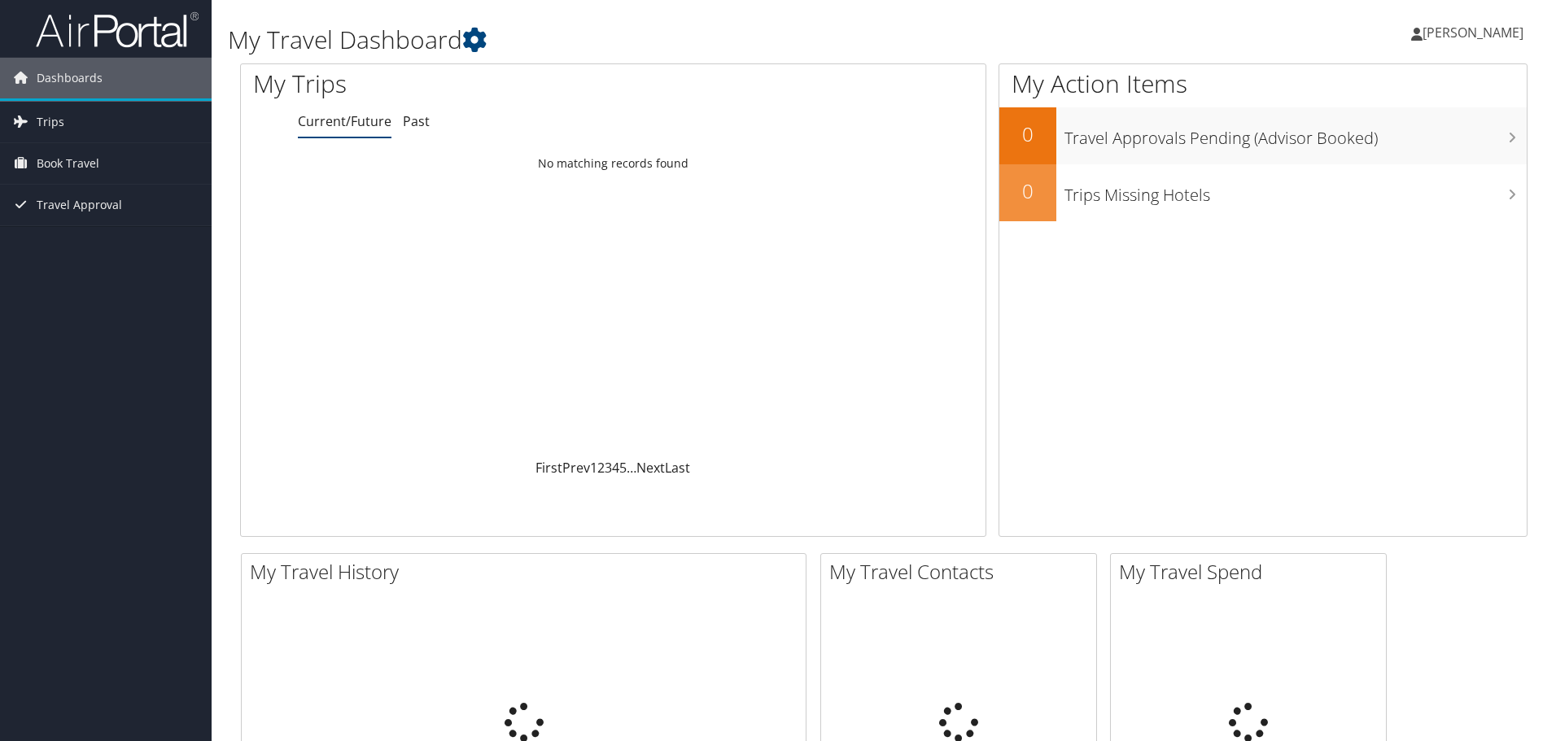 This screenshot has width=1556, height=741. I want to click on h3: Travel Approvals Pending (Advisor Booked), so click(1296, 134).